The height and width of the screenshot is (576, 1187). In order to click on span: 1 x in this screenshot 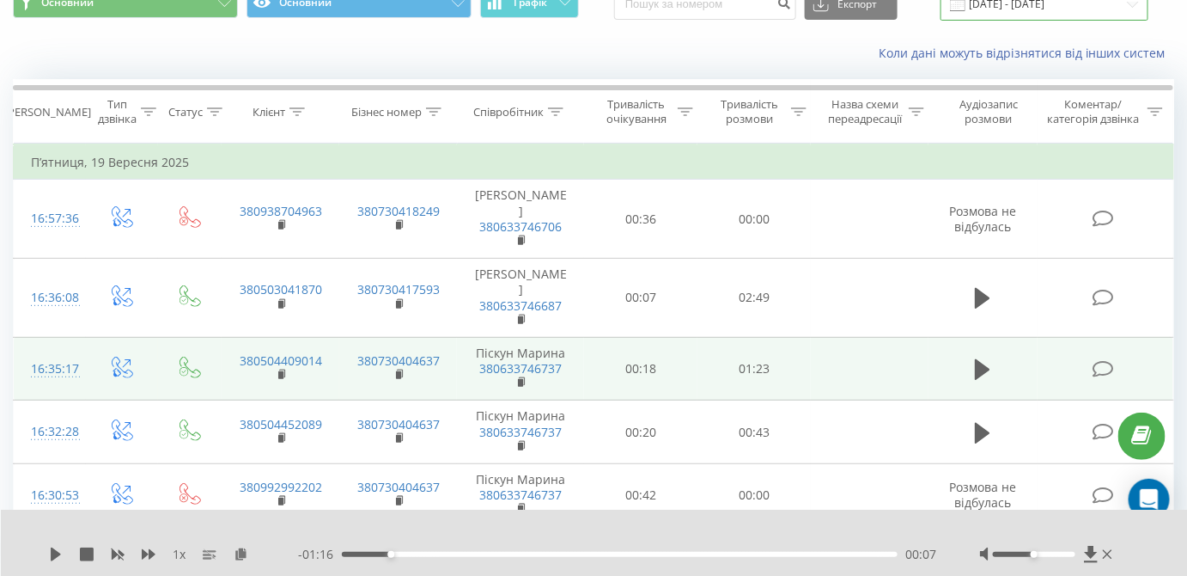, I will do `click(179, 554)`.